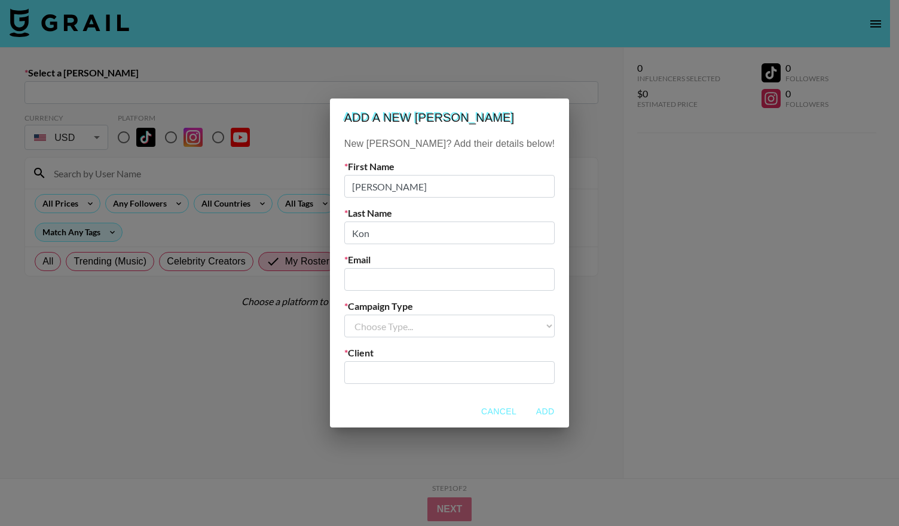 This screenshot has height=526, width=899. What do you see at coordinates (449, 213) in the screenshot?
I see `label: Last Name` at bounding box center [449, 213].